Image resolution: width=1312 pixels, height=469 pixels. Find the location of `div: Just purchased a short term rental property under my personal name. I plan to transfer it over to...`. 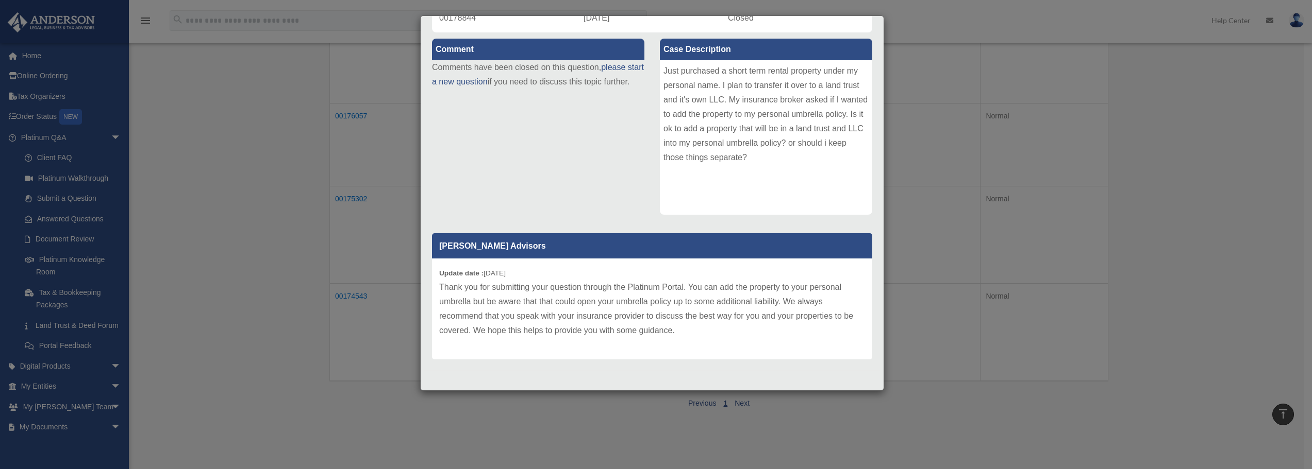

div: Just purchased a short term rental property under my personal name. I plan to transfer it over to... is located at coordinates (766, 138).